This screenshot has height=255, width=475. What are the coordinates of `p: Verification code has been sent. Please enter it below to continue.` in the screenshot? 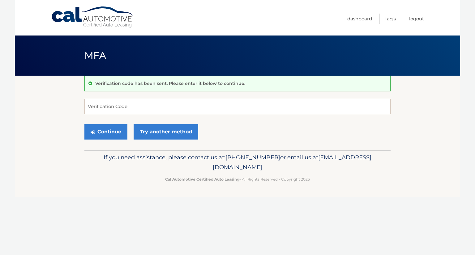 It's located at (170, 84).